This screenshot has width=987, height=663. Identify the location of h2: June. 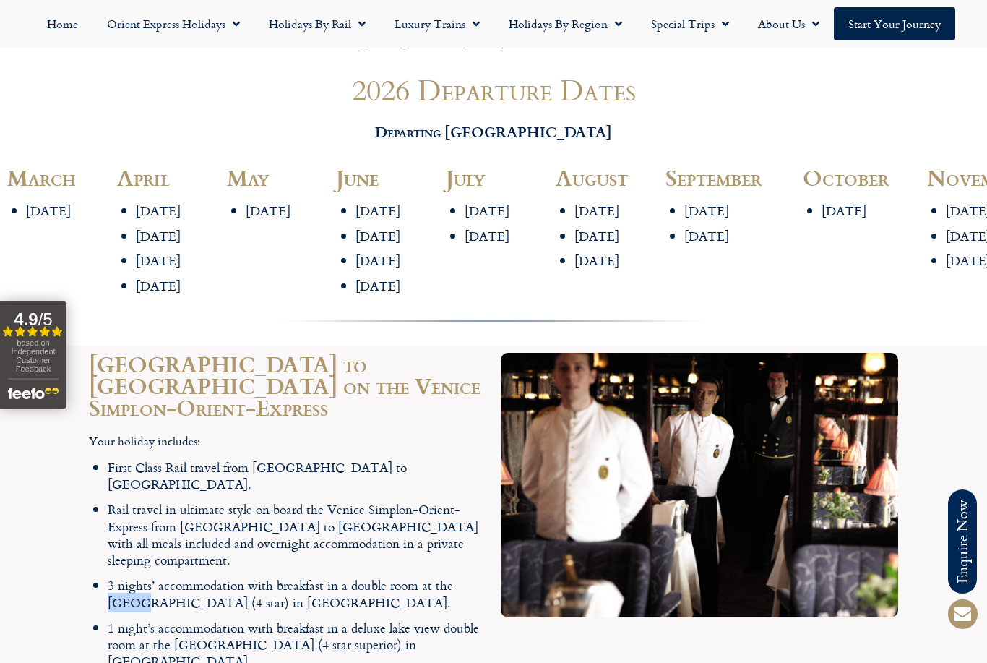
(384, 177).